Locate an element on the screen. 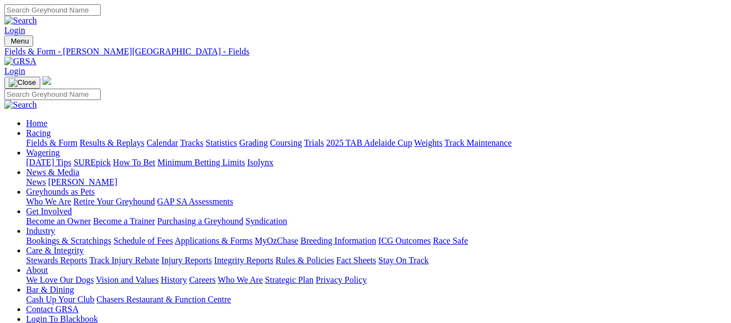  a: Vision and Values is located at coordinates (127, 280).